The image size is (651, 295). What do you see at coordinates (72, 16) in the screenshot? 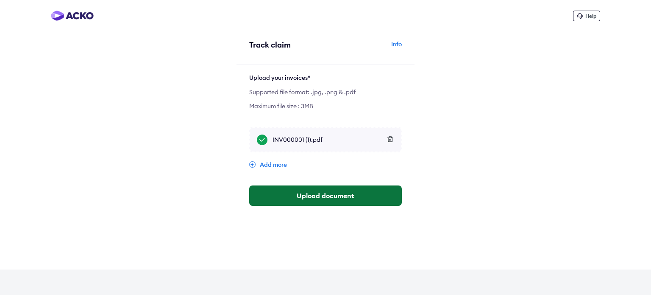
I see `img: horizontal-gradient.png` at bounding box center [72, 16].